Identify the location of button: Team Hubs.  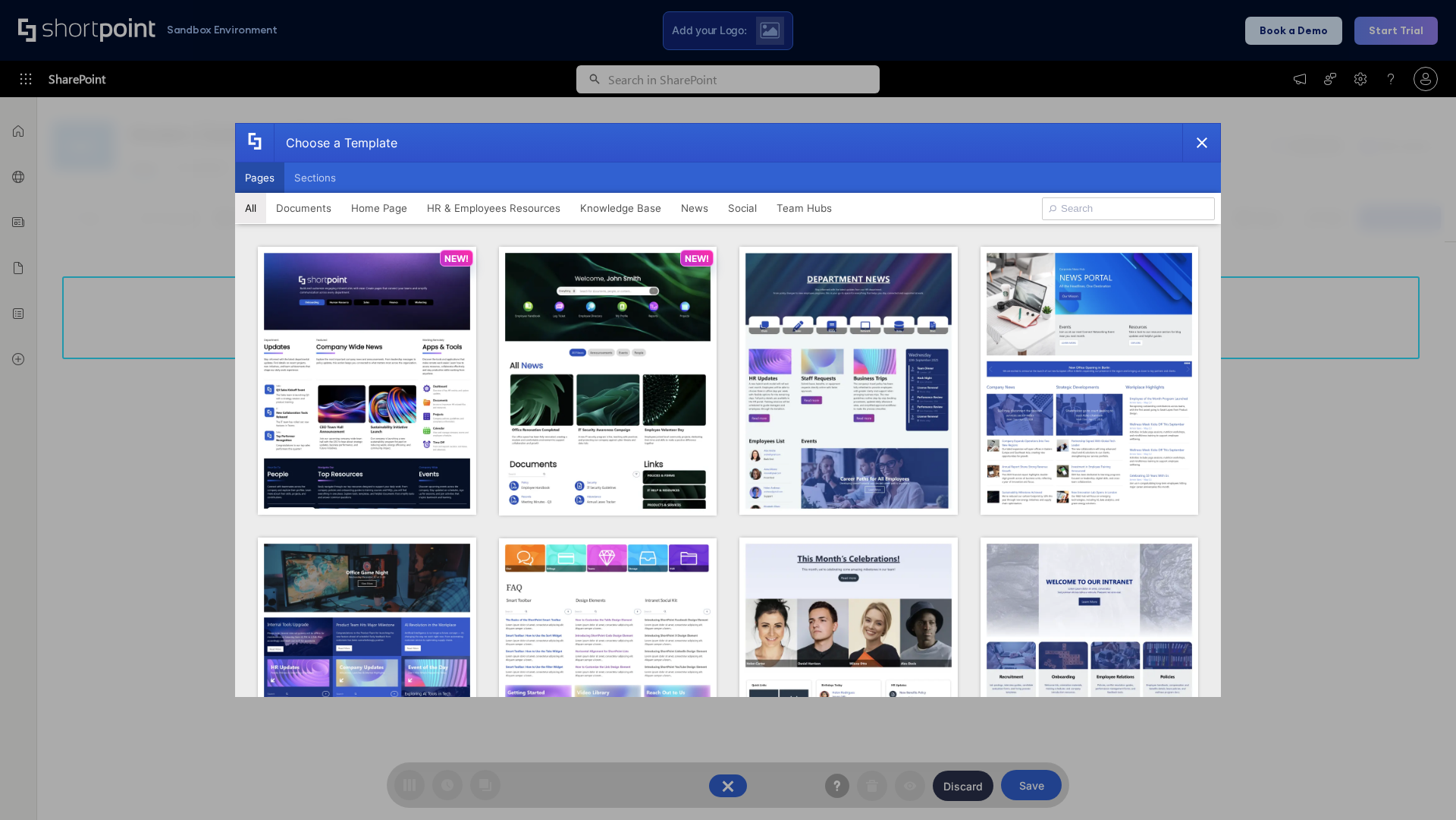
(804, 208).